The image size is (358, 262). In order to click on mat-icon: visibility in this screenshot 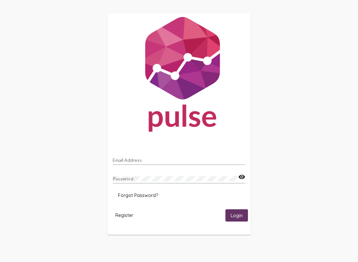, I will do `click(242, 177)`.